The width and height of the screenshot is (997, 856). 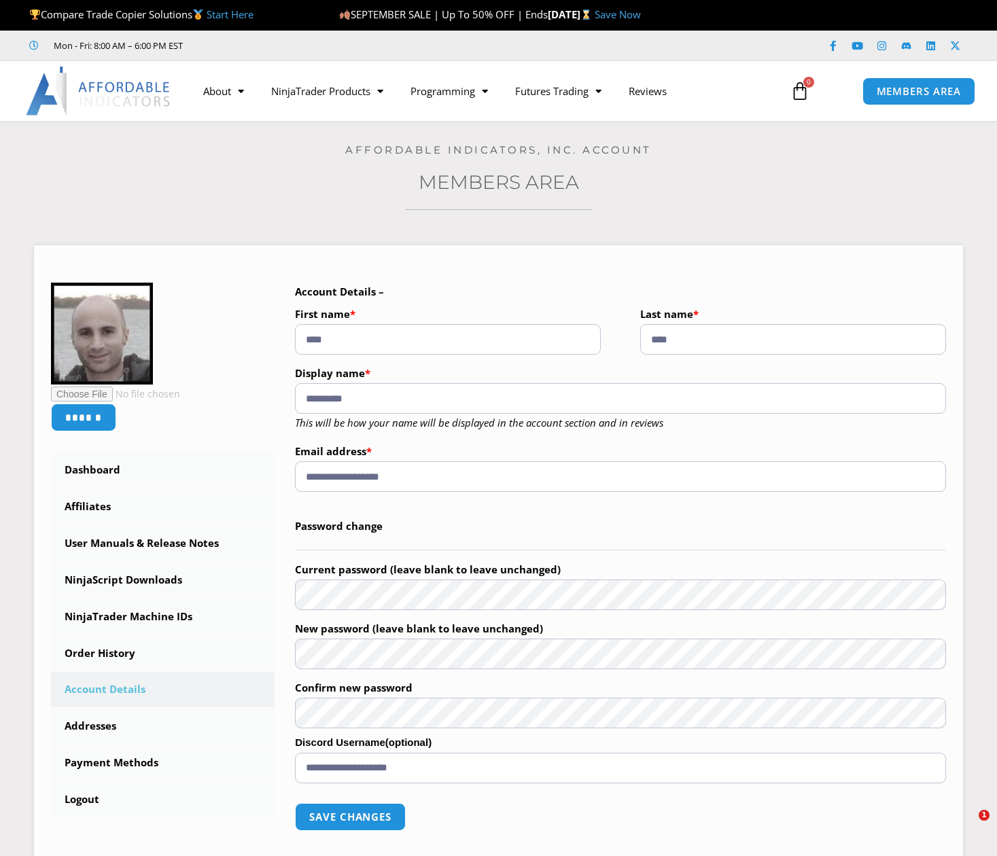 What do you see at coordinates (620, 451) in the screenshot?
I see `label: Email address` at bounding box center [620, 451].